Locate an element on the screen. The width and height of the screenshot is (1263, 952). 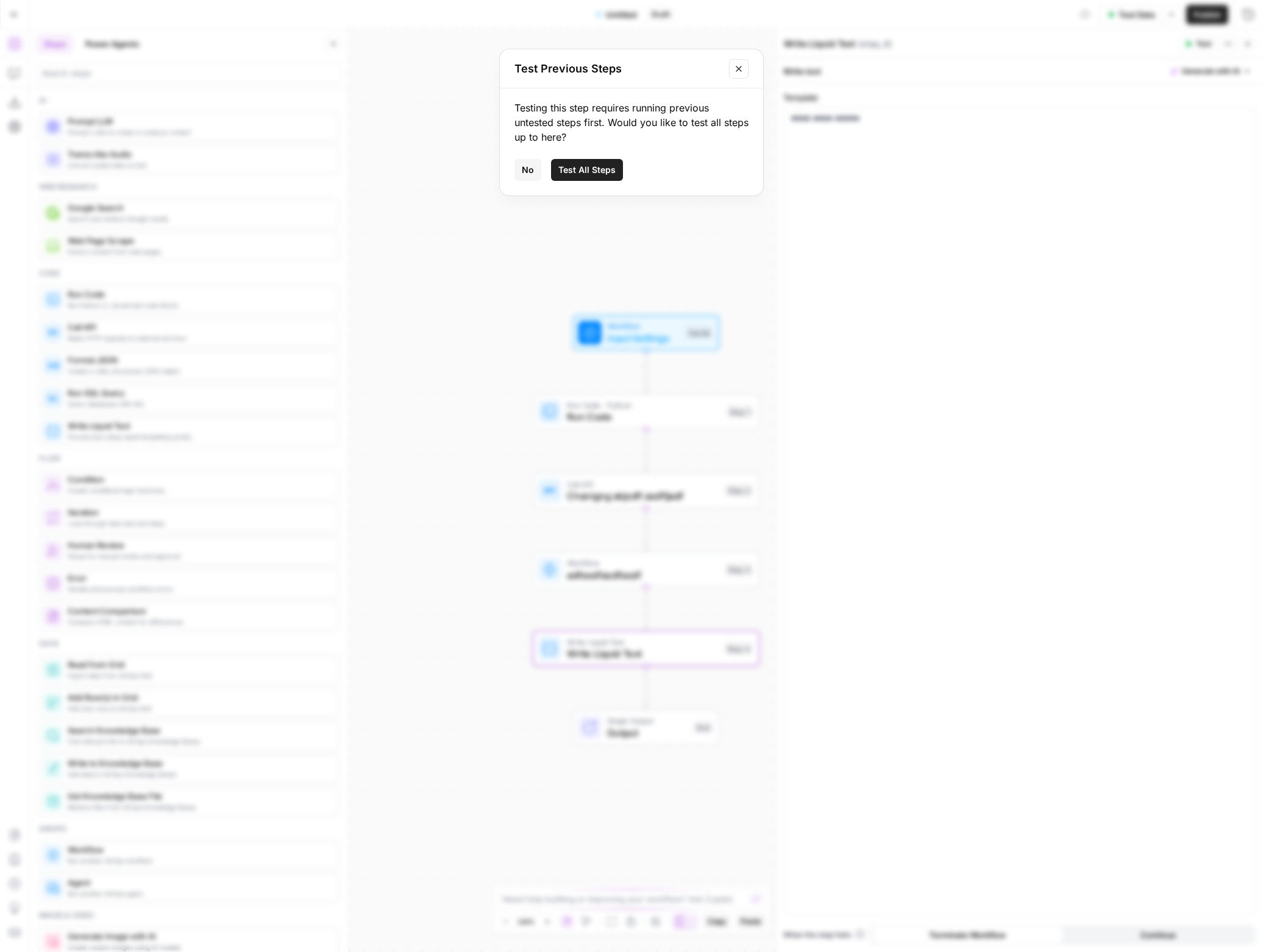
button: Test All Steps is located at coordinates (587, 170).